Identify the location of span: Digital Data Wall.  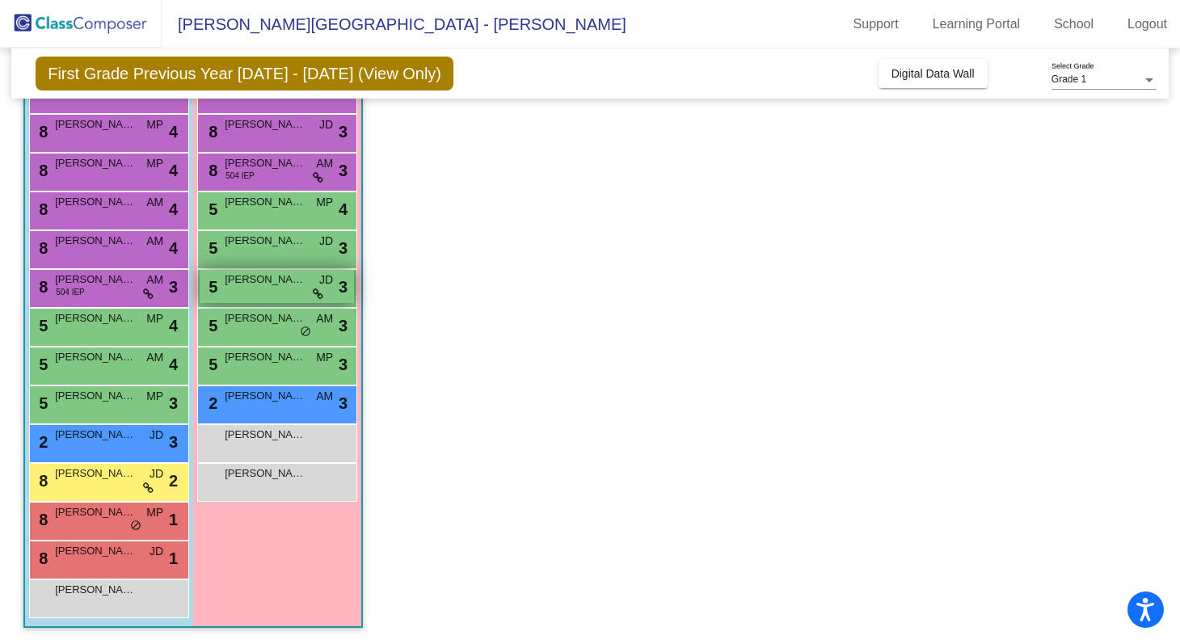
(932, 74).